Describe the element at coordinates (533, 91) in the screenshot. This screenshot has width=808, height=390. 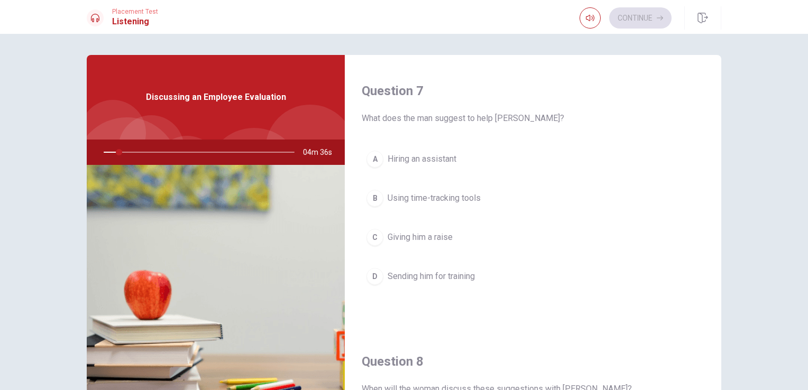
I see `h4: Question 7` at that location.